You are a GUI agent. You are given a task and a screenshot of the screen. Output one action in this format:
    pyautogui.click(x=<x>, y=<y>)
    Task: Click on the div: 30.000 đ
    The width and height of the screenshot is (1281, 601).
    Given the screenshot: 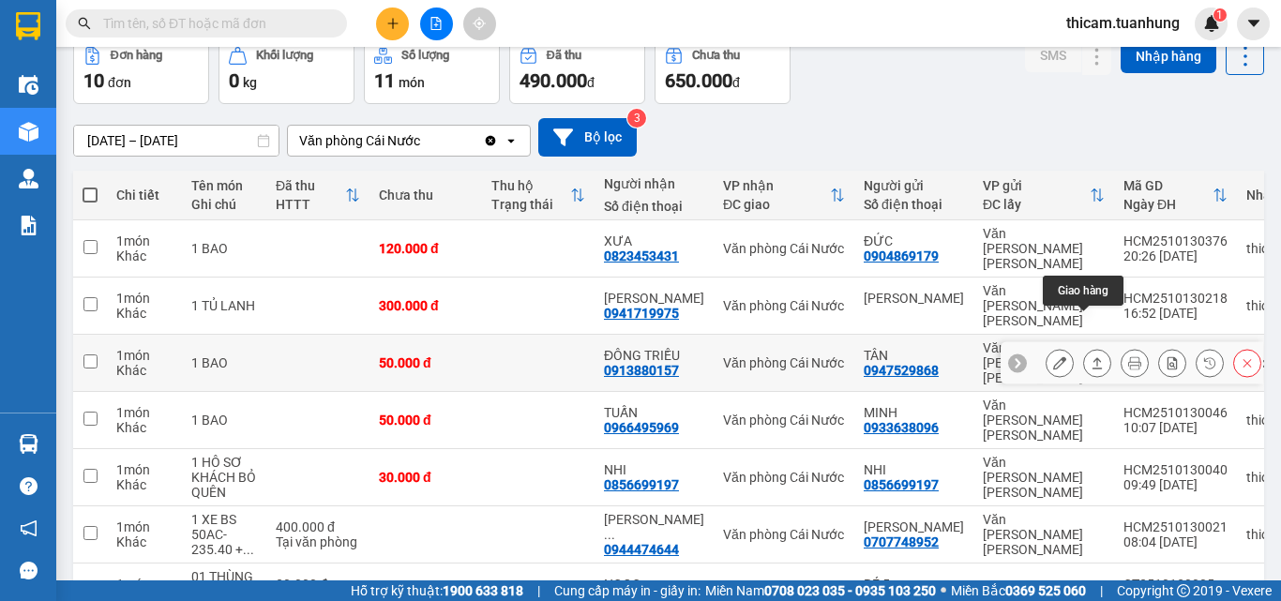 What is the action you would take?
    pyautogui.click(x=318, y=584)
    